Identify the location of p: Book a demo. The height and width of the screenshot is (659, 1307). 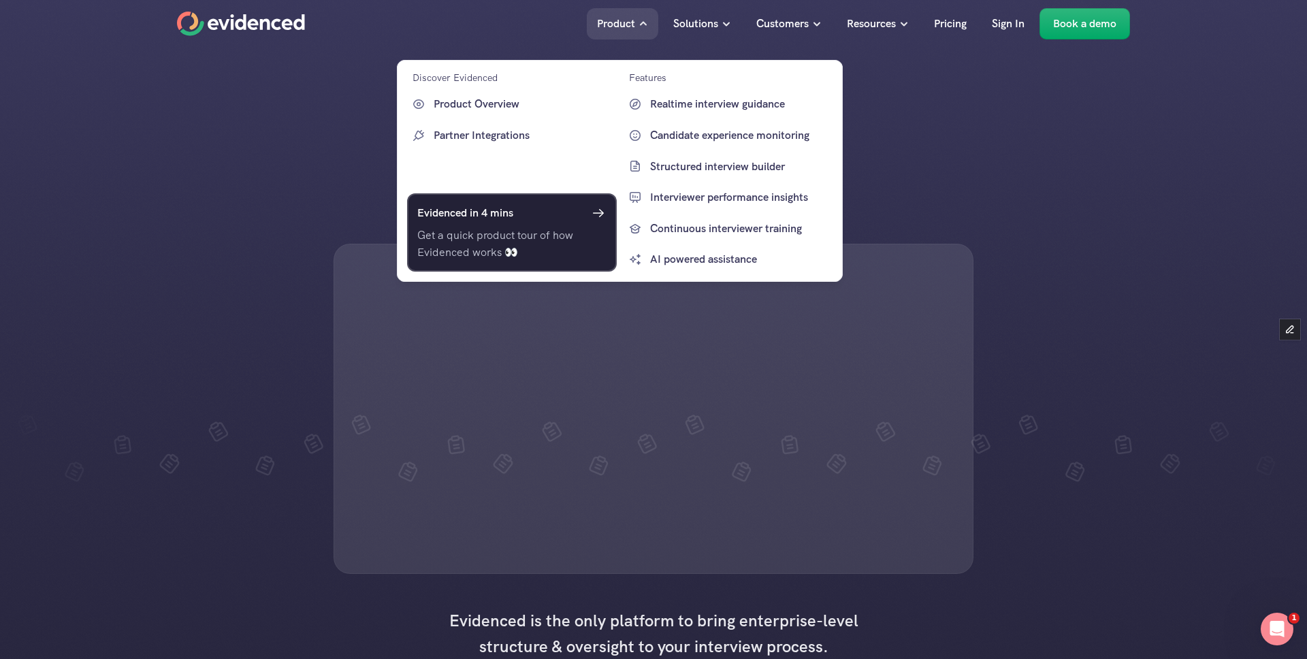
(1084, 24).